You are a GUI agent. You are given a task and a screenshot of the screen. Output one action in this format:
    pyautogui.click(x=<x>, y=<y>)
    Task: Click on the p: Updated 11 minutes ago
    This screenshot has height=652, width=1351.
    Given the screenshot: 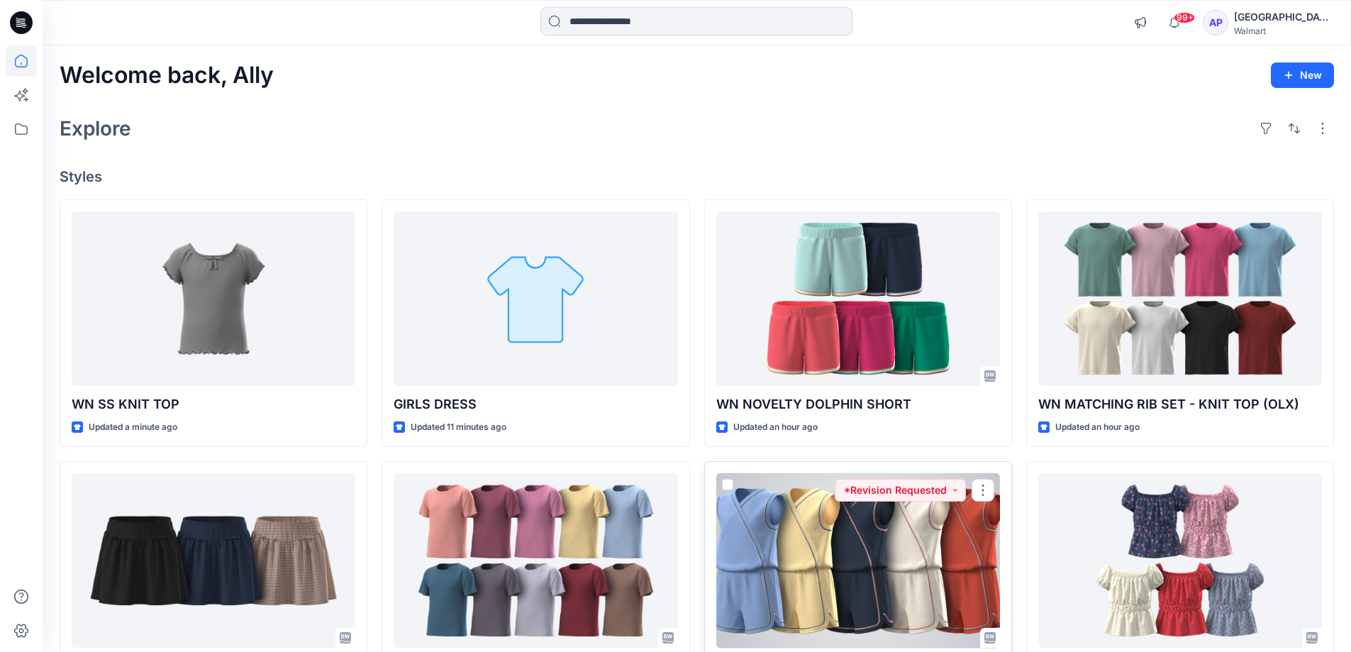 What is the action you would take?
    pyautogui.click(x=458, y=427)
    